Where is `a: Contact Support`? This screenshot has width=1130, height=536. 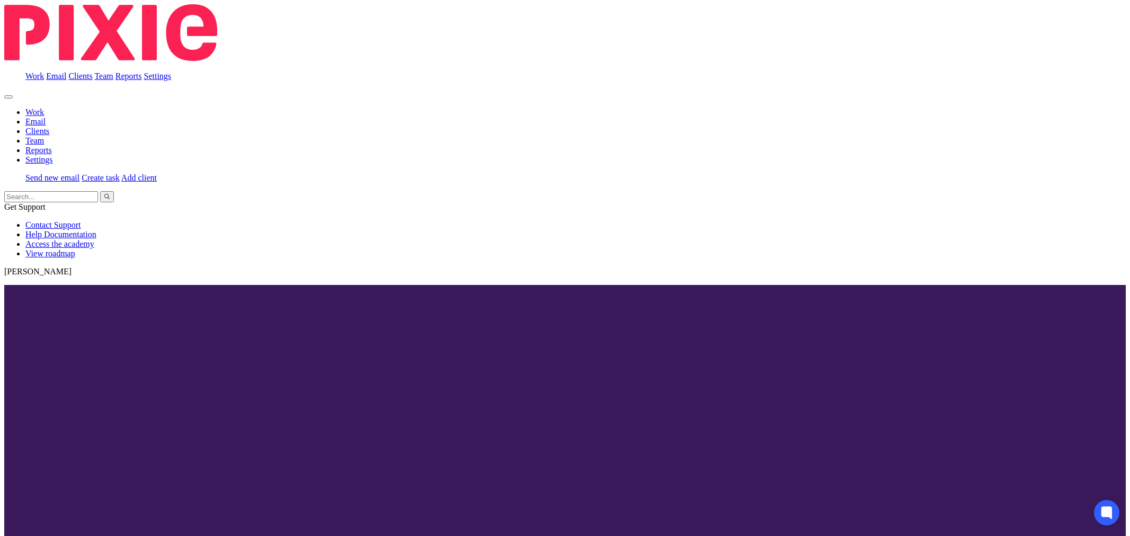
a: Contact Support is located at coordinates (53, 225).